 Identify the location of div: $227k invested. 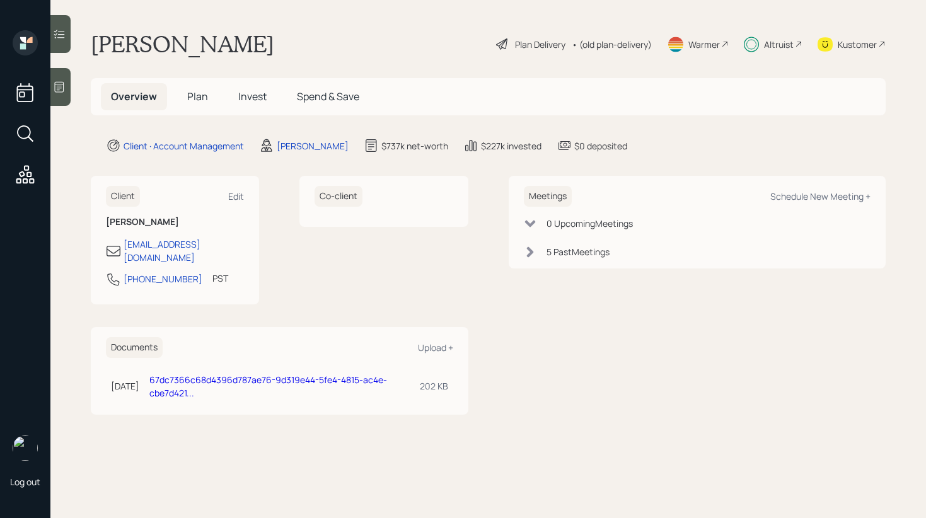
(511, 146).